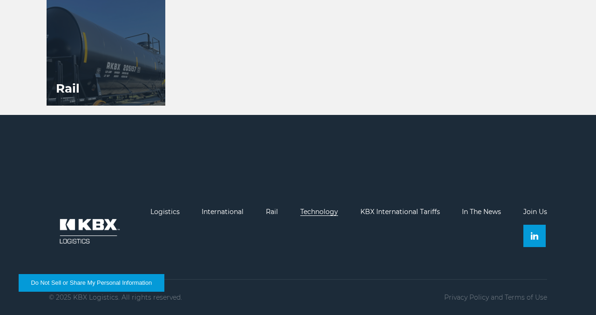 Image resolution: width=596 pixels, height=315 pixels. I want to click on p: © 2025 KBX Logistics. All rights reserved., so click(116, 298).